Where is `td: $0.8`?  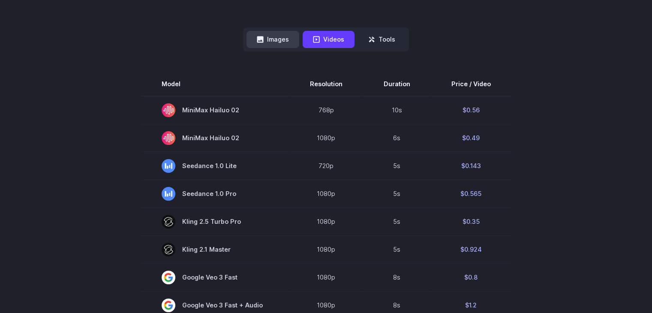
td: $0.8 is located at coordinates (471, 277).